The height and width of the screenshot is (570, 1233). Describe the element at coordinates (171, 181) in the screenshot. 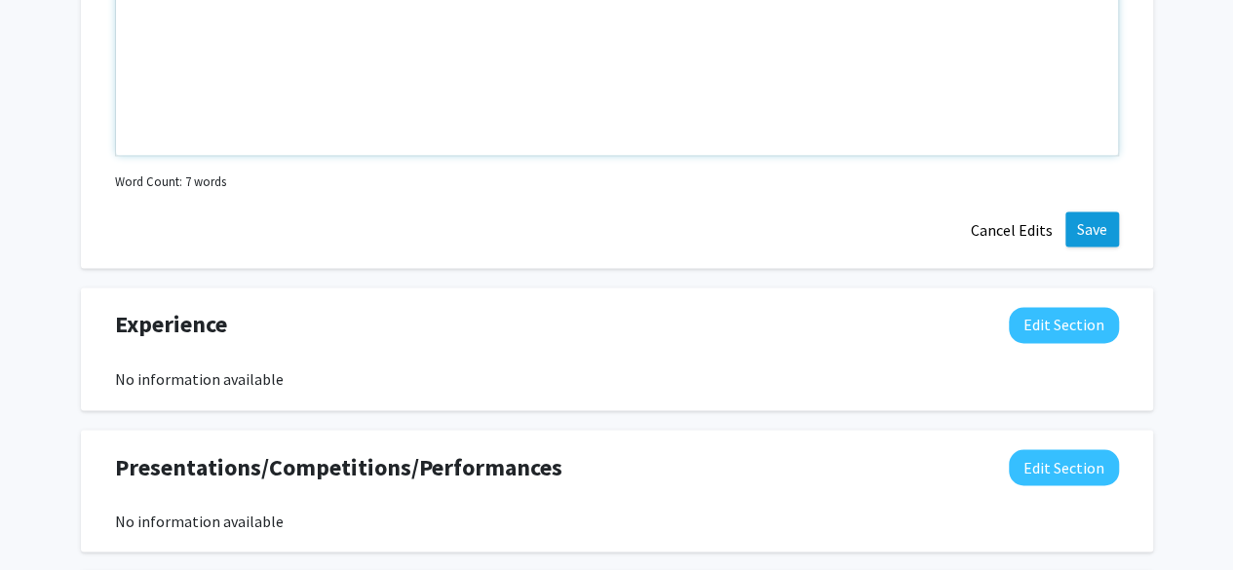

I see `small: Word Count: 7 words` at that location.